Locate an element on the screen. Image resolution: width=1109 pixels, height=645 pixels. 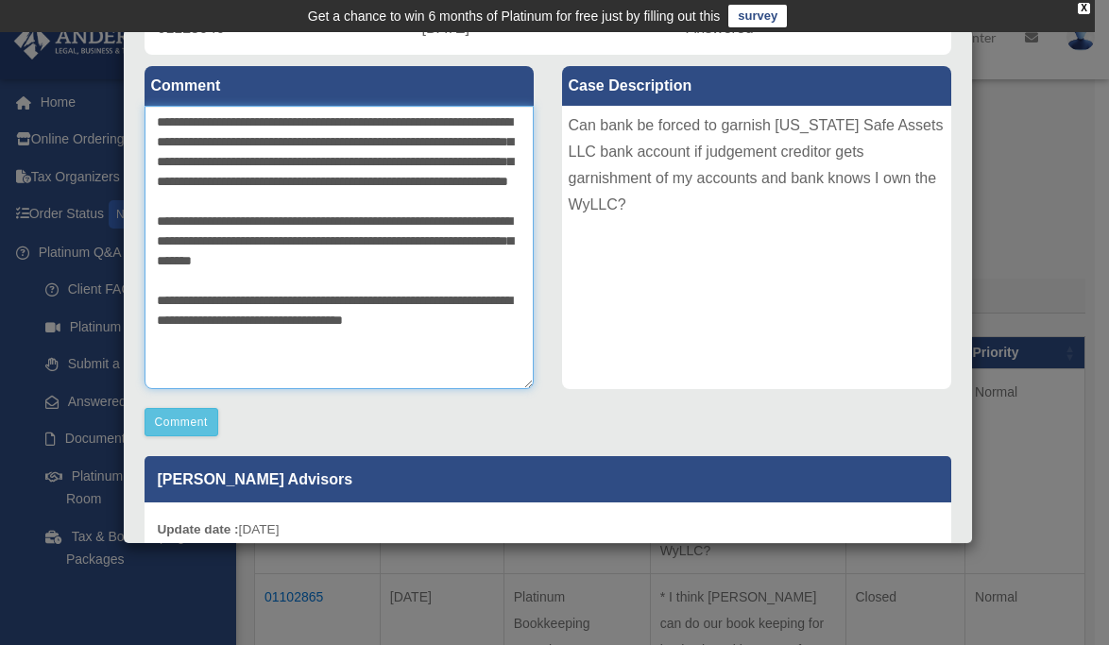
a: survey is located at coordinates (758, 16).